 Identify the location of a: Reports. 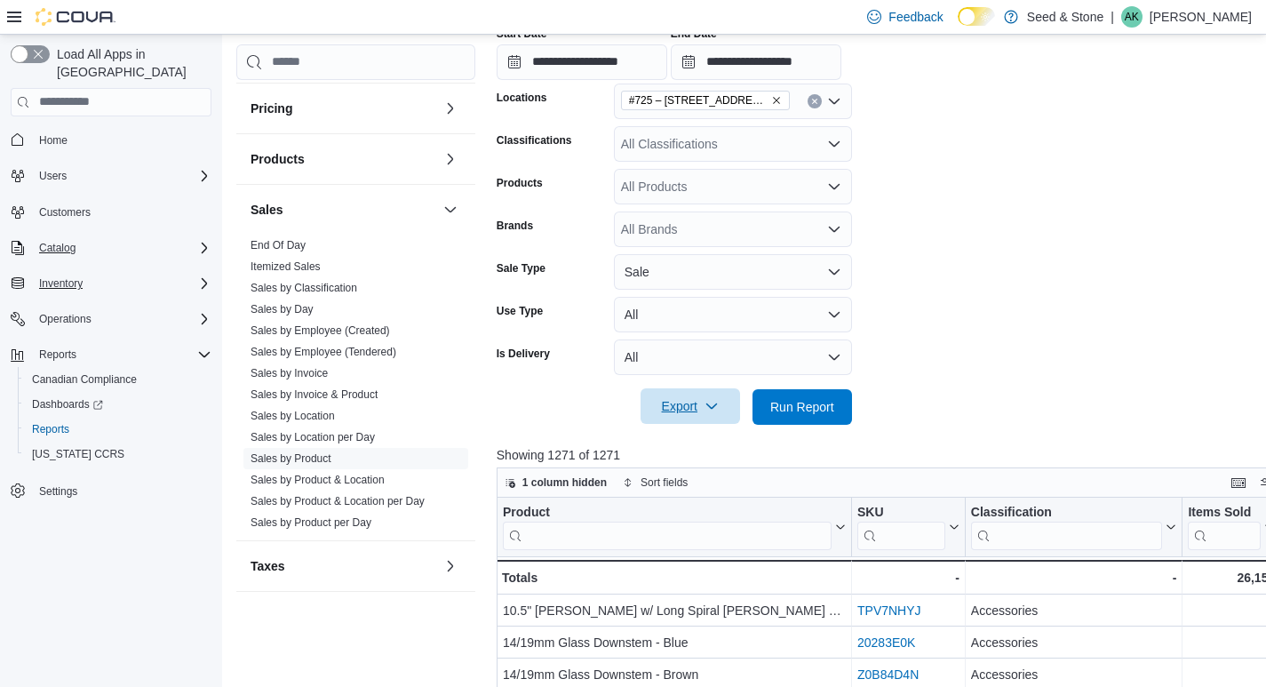
(51, 429).